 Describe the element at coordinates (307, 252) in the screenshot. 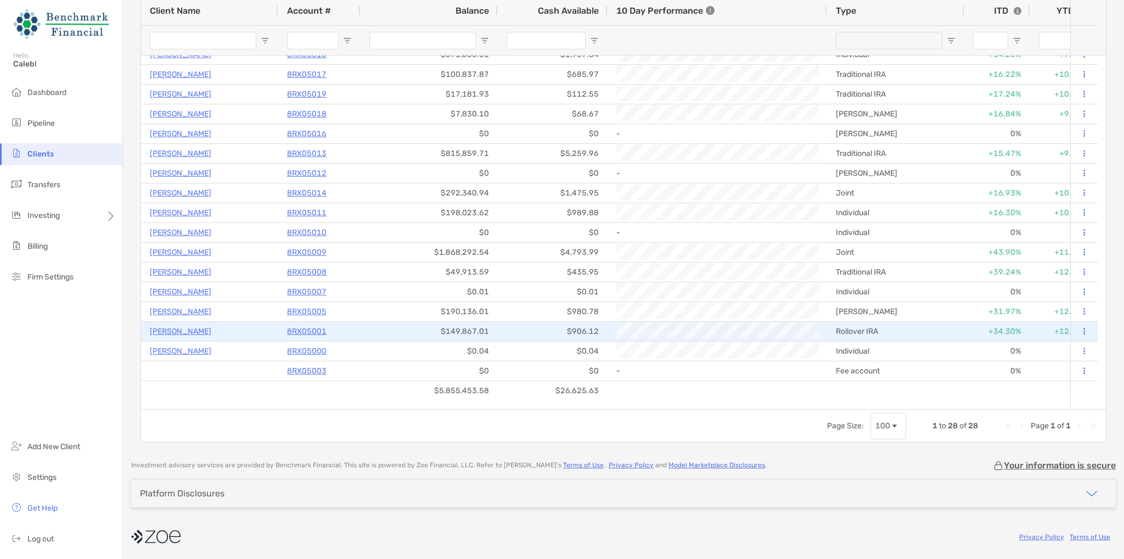

I see `a: 8RX05009` at that location.